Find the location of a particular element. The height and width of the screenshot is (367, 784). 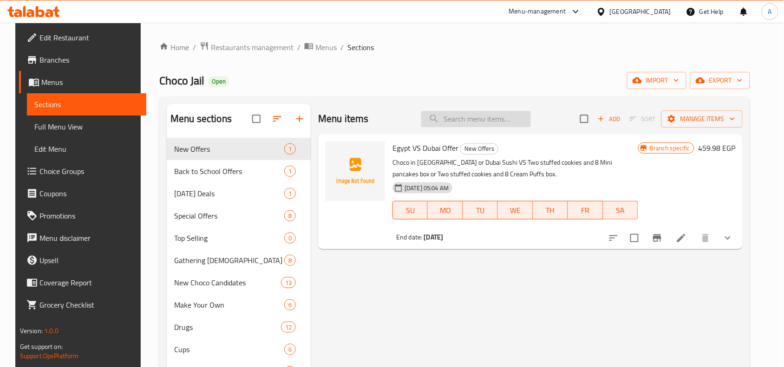

a: Home is located at coordinates (174, 47).